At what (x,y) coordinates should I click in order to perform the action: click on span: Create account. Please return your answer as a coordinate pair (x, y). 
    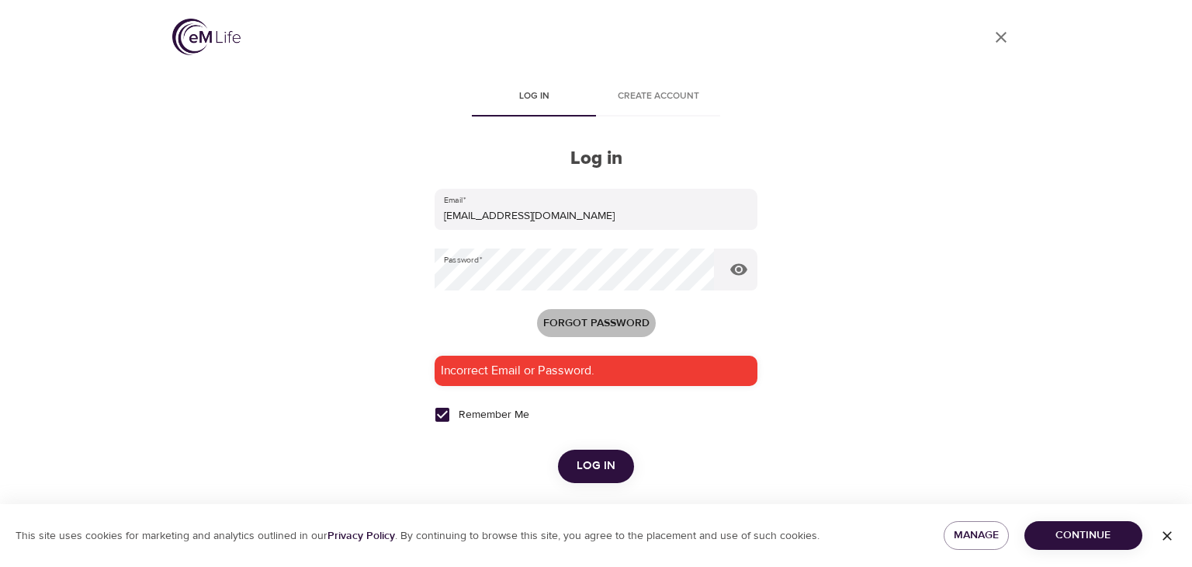
    Looking at the image, I should click on (658, 96).